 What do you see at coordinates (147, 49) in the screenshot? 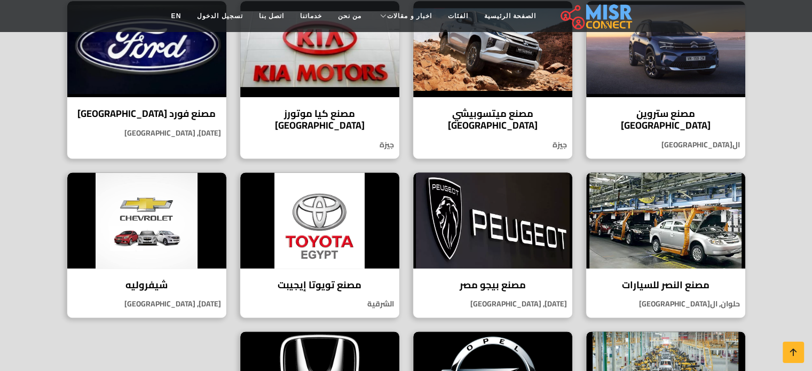
I see `img: مصنع فورد مصر` at bounding box center [147, 49].